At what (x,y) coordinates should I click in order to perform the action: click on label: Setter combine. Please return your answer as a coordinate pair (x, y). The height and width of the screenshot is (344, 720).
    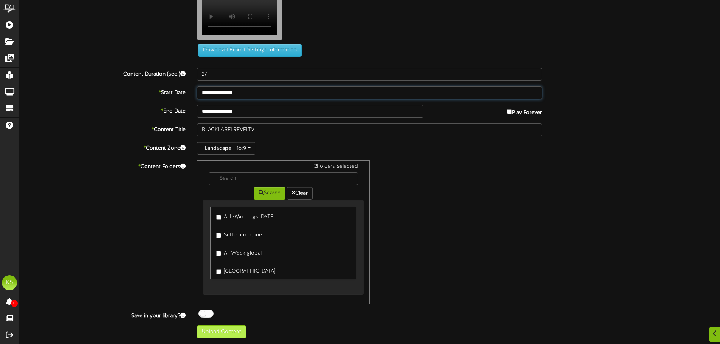
    Looking at the image, I should click on (239, 234).